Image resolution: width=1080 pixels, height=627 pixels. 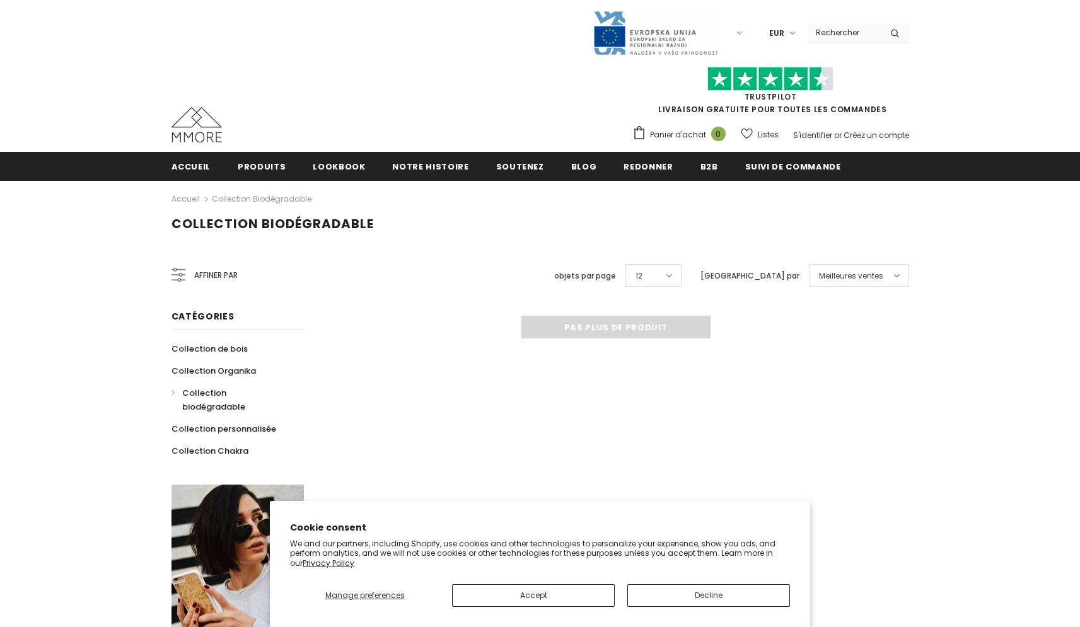 What do you see at coordinates (638, 276) in the screenshot?
I see `span: 12` at bounding box center [638, 276].